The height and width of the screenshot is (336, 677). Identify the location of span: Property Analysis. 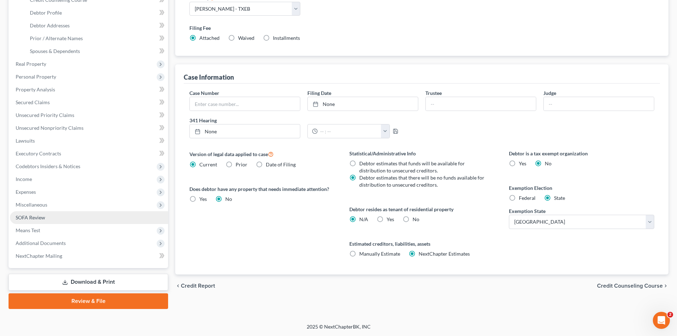
(35, 89).